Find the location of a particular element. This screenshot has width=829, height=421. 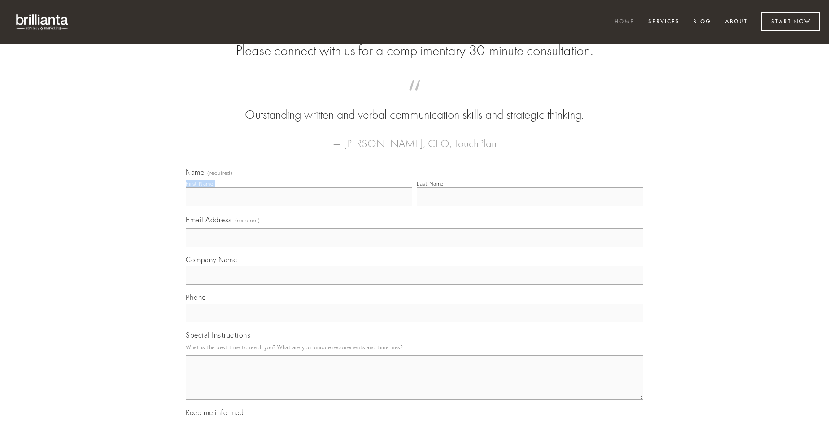

a: About is located at coordinates (736, 22).